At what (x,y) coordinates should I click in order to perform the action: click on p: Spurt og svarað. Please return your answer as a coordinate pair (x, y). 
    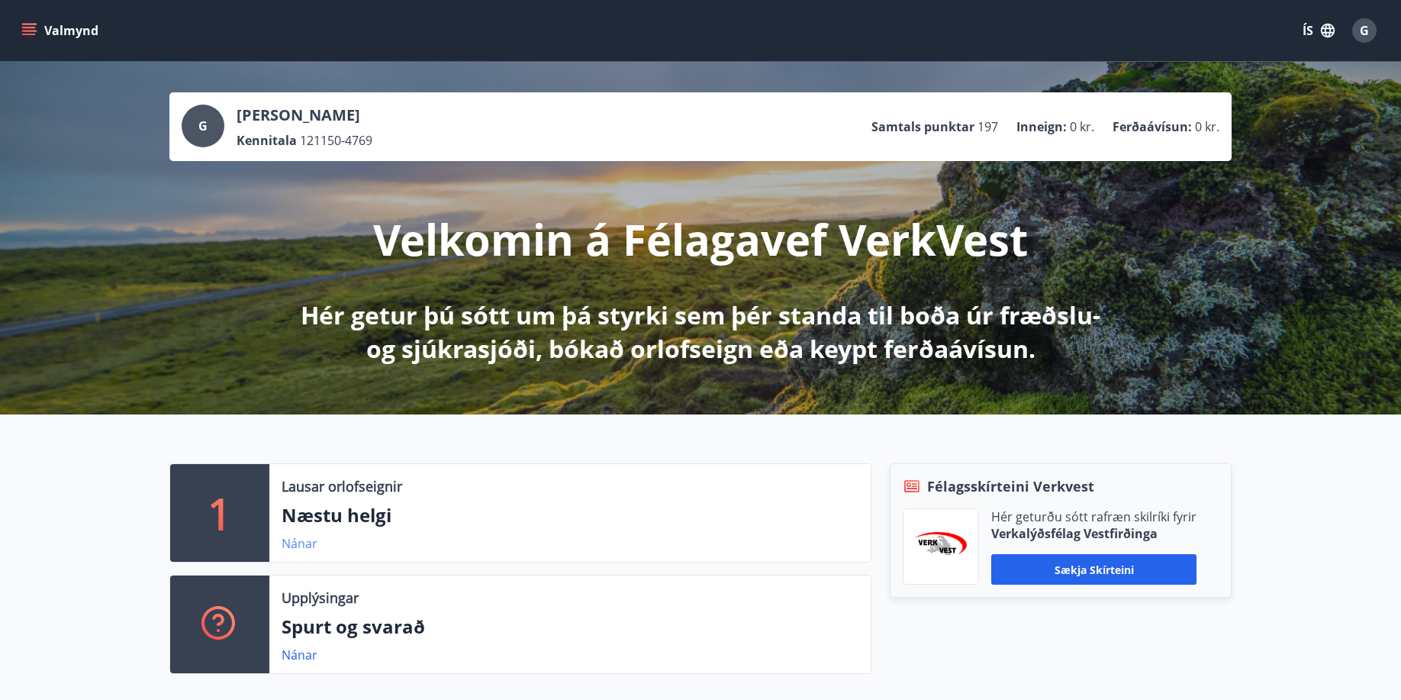
    Looking at the image, I should click on (570, 626).